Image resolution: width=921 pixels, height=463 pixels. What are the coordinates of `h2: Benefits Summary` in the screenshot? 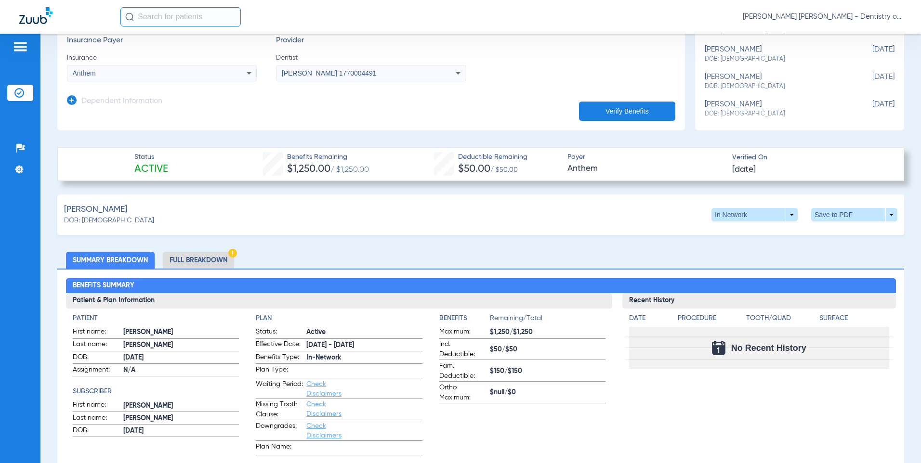 It's located at (481, 286).